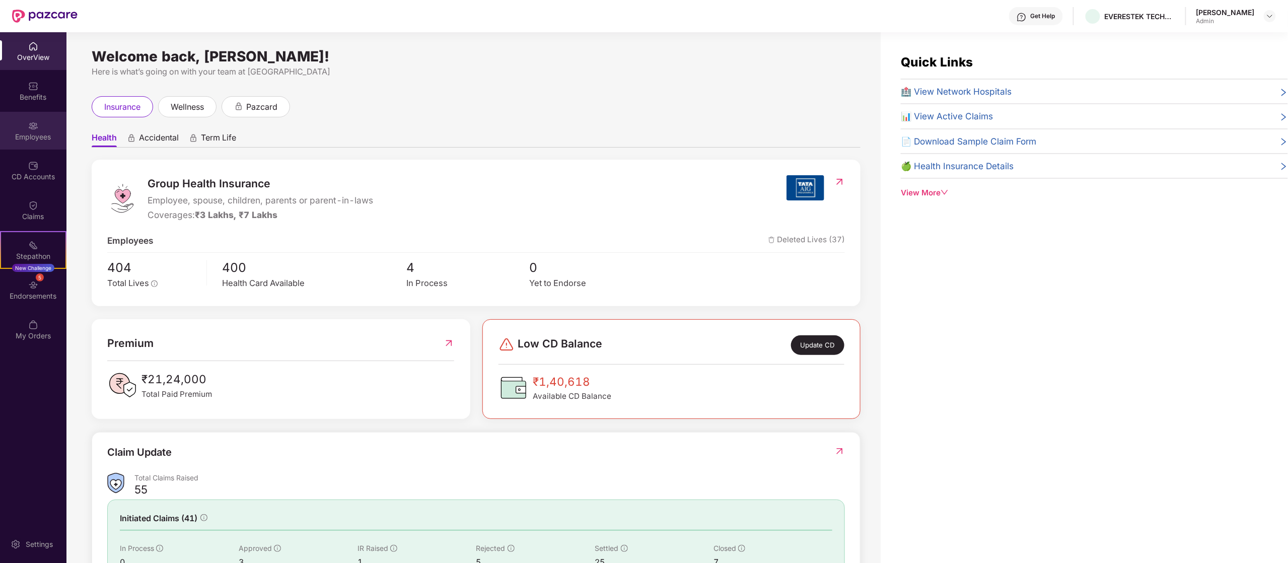 The width and height of the screenshot is (1288, 563). Describe the element at coordinates (818, 345) in the screenshot. I see `div: Update CD` at that location.